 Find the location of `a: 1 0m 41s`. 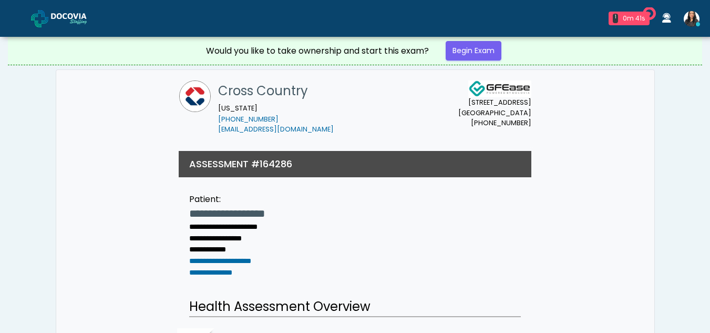

a: 1 0m 41s is located at coordinates (629, 18).